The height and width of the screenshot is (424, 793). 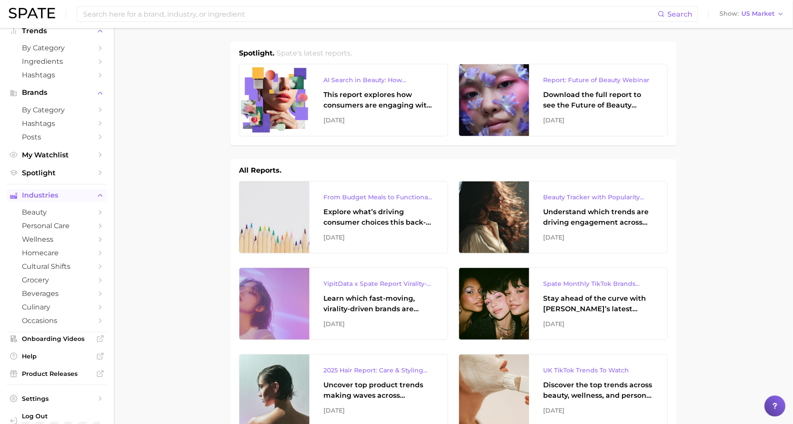 What do you see at coordinates (379, 100) in the screenshot?
I see `div: This report explores how consumers are engaging with AI-powered search tools — and what it means ...` at bounding box center [379, 100].